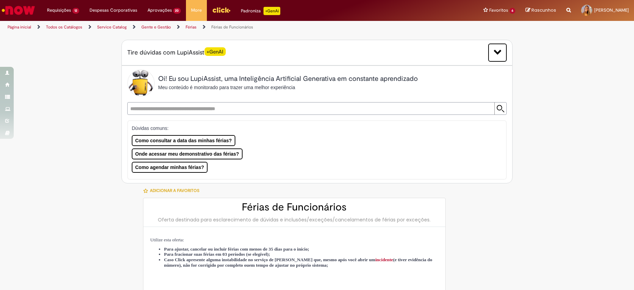 This screenshot has width=634, height=290. I want to click on a: Todos os Catálogos, so click(64, 27).